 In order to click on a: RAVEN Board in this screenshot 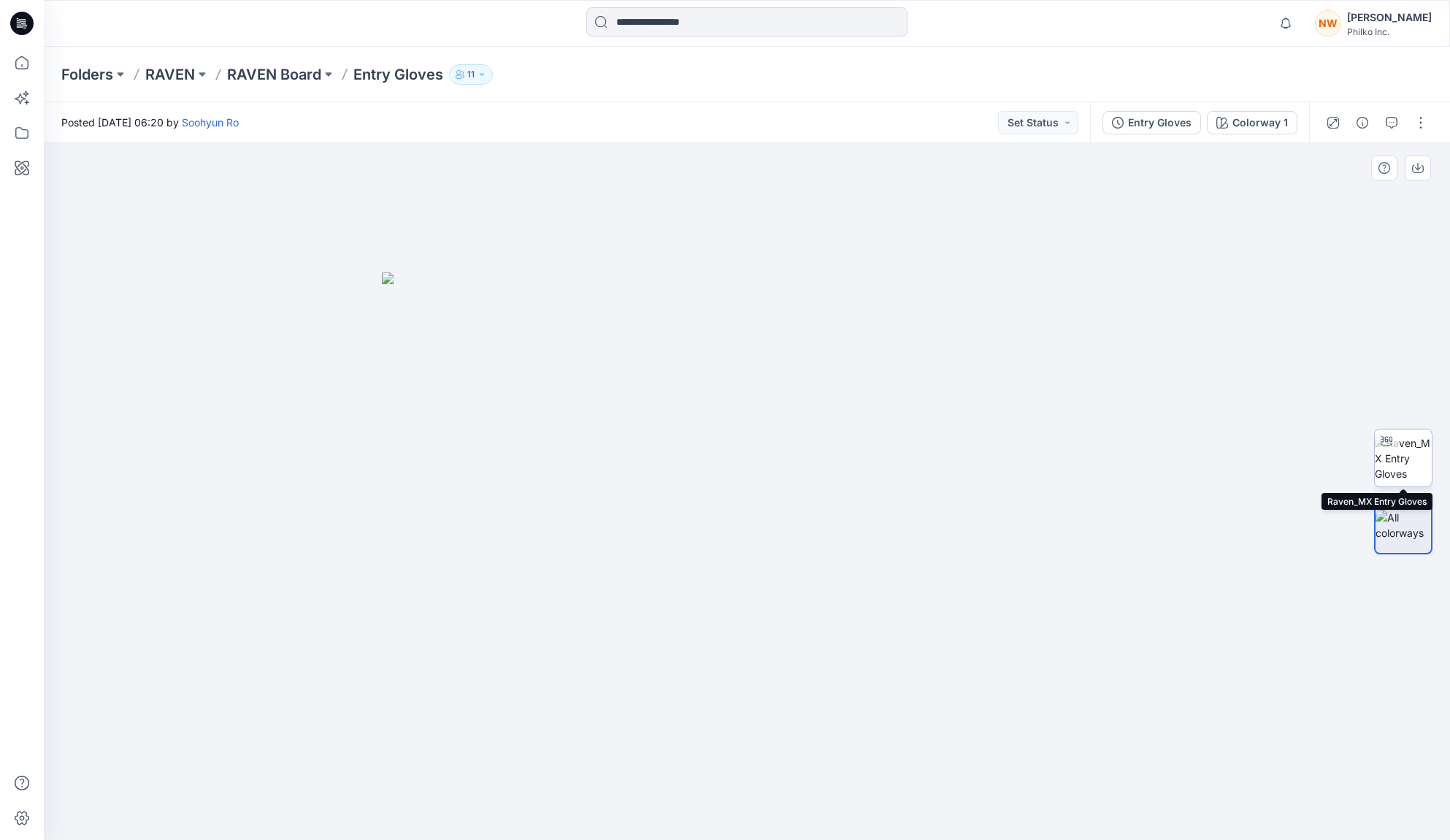, I will do `click(274, 75)`.